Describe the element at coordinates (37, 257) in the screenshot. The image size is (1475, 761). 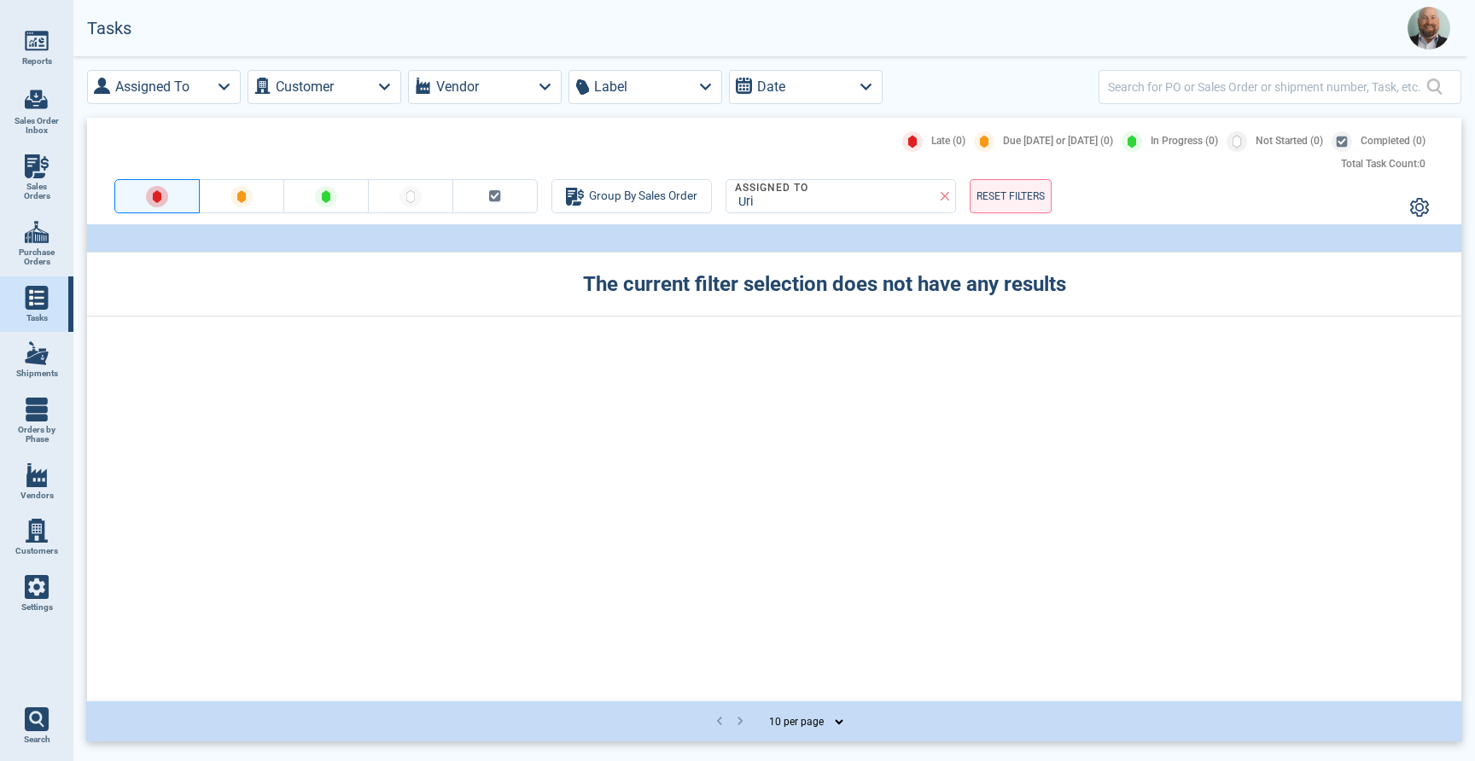
I see `span: Purchase Orders` at that location.